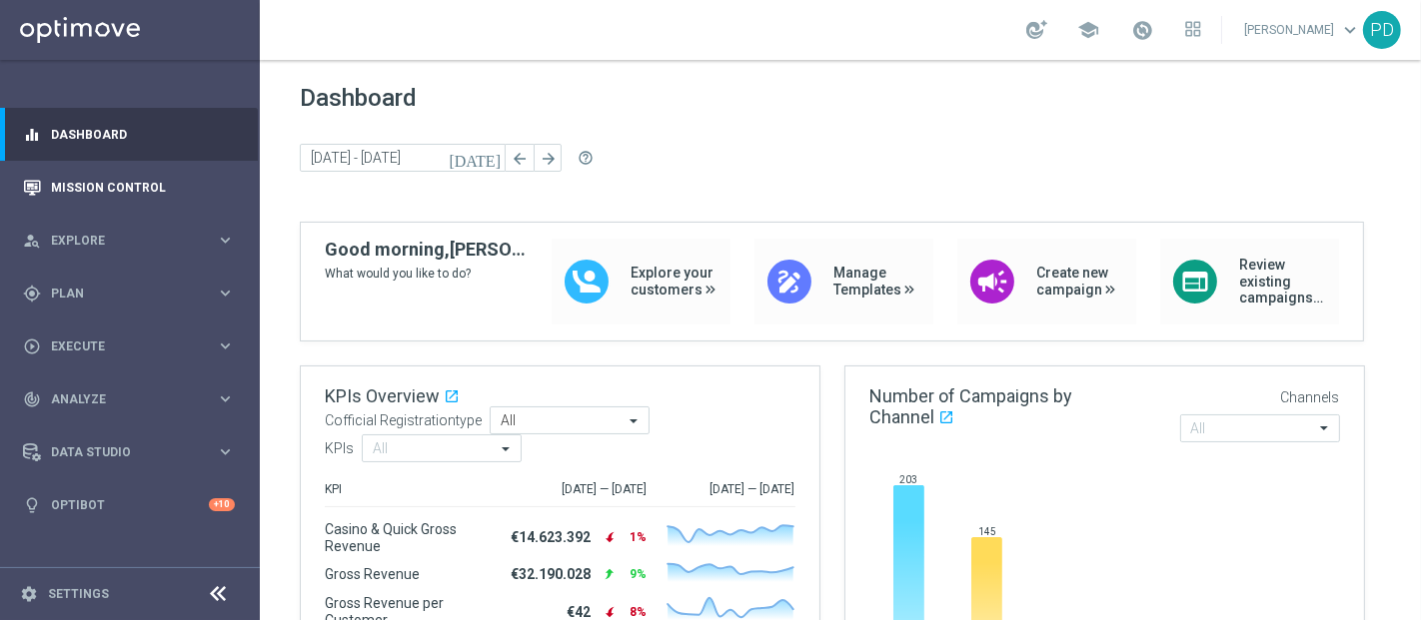  What do you see at coordinates (32, 506) in the screenshot?
I see `i: lightbulb` at bounding box center [32, 506].